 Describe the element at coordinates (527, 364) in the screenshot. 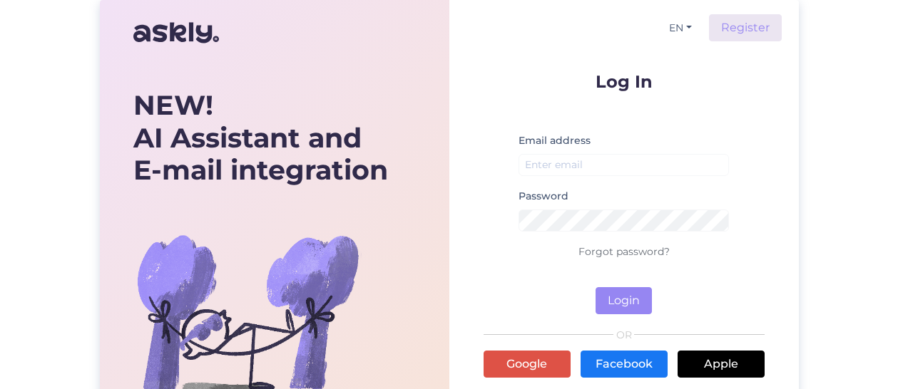

I see `a: Google` at that location.